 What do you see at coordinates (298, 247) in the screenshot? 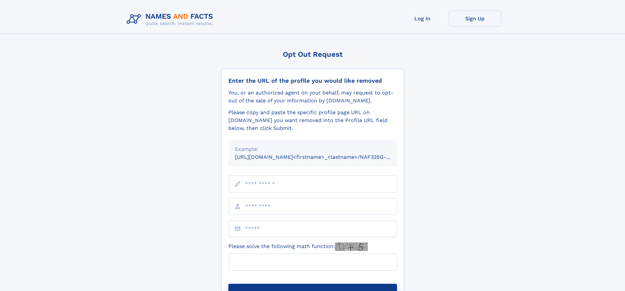
I see `label: Please solve the following math function:` at bounding box center [298, 247].